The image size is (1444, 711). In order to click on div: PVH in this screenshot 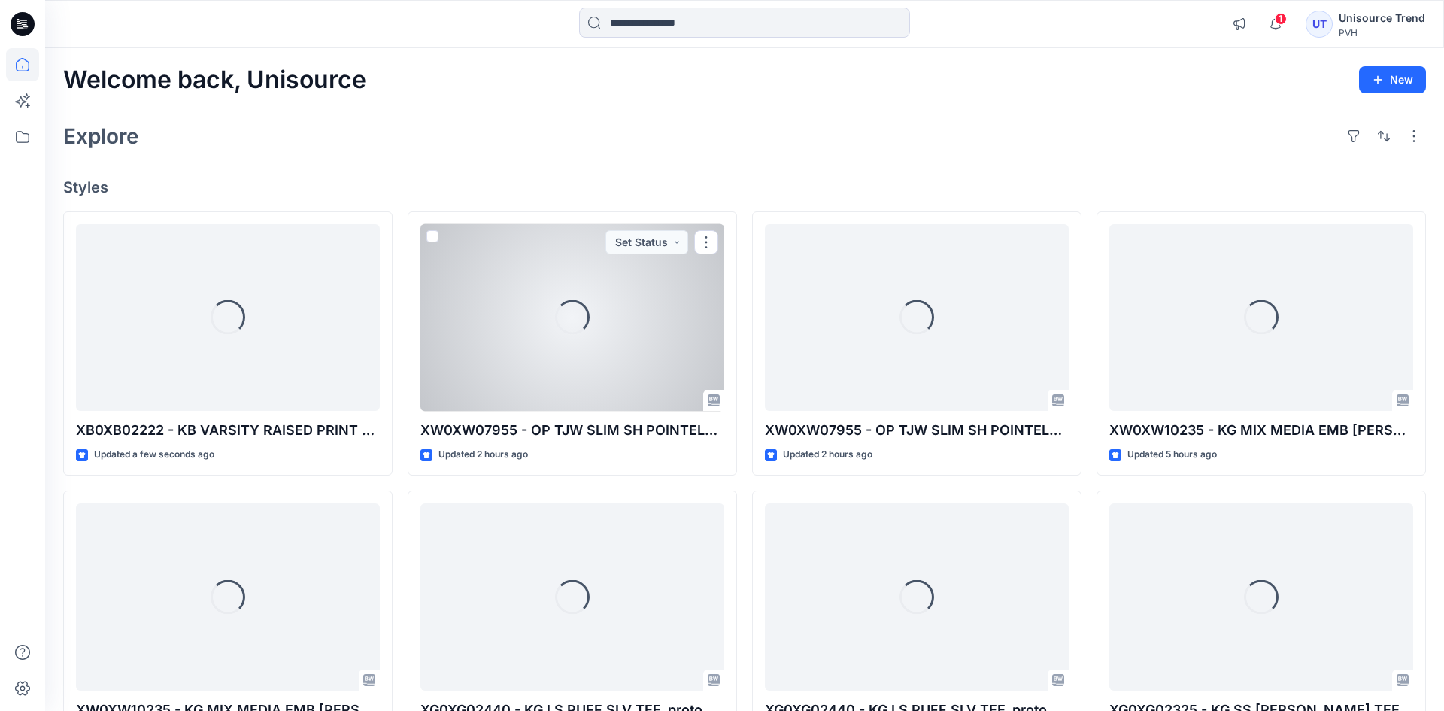, I will do `click(1382, 32)`.